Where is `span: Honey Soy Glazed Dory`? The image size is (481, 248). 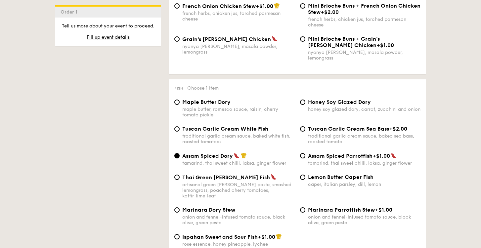
span: Honey Soy Glazed Dory is located at coordinates (340, 102).